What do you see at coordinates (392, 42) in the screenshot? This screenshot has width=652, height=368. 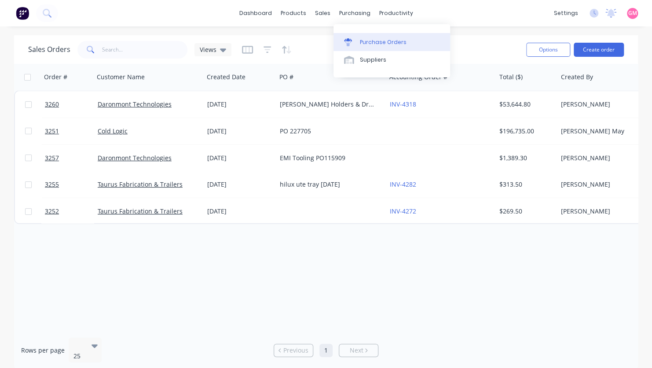 I see `a: Purchase Orders` at bounding box center [392, 42].